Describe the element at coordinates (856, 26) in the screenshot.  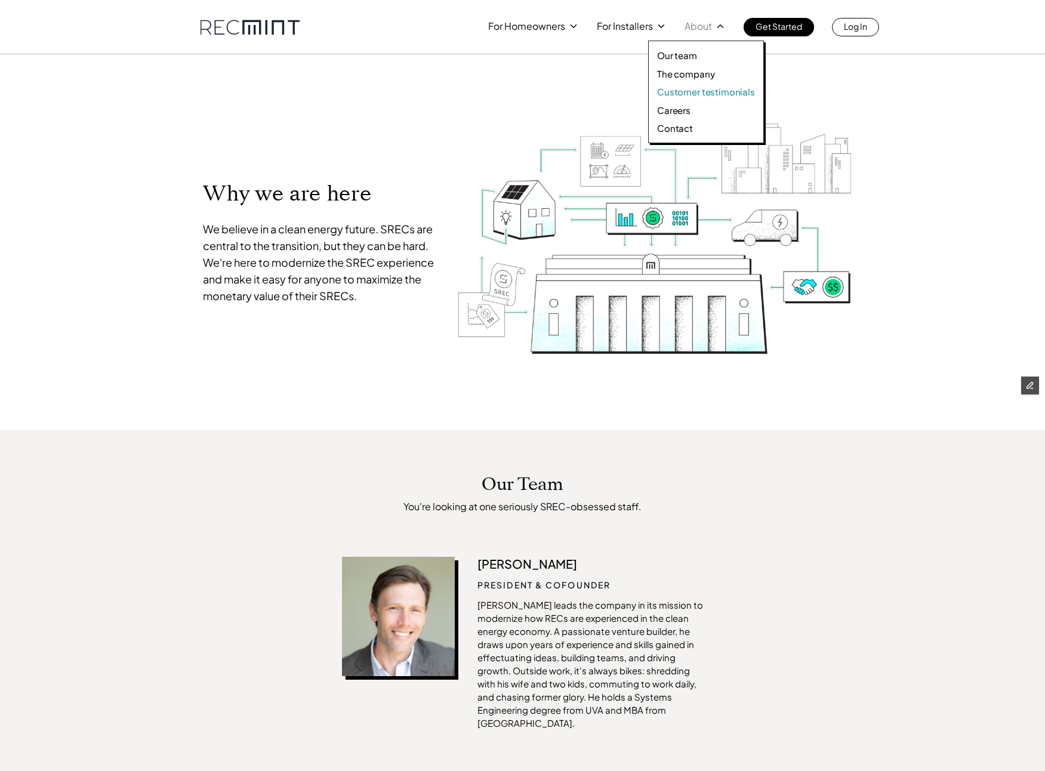
I see `p: Log In` at that location.